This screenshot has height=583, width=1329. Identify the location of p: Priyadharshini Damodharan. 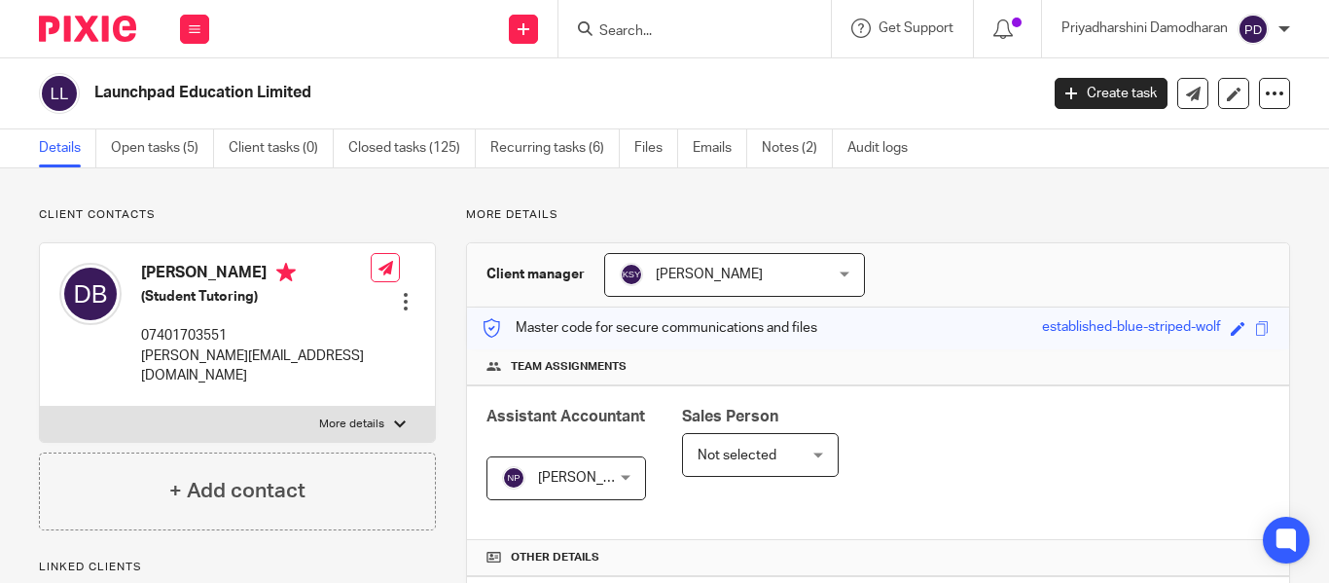
(1144, 28).